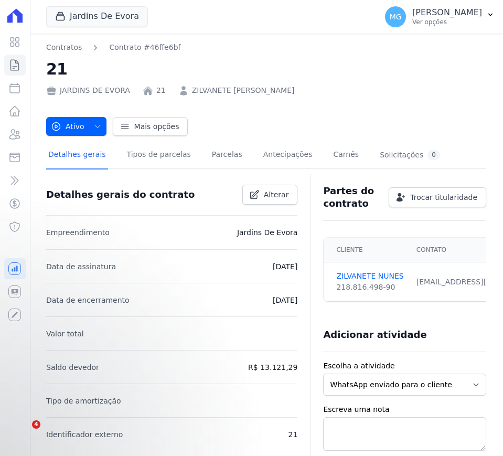  I want to click on h3: Detalhes gerais do contrato, so click(120, 195).